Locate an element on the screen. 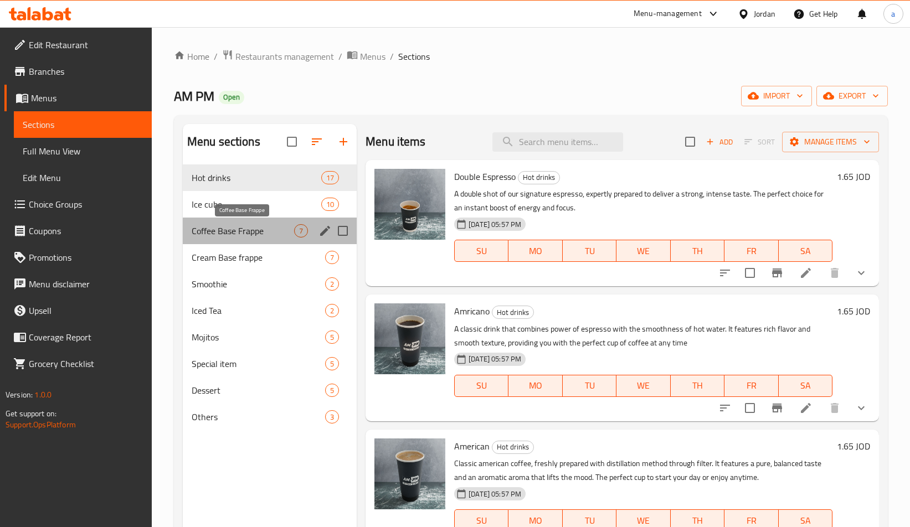 This screenshot has height=527, width=910. img: American is located at coordinates (410, 474).